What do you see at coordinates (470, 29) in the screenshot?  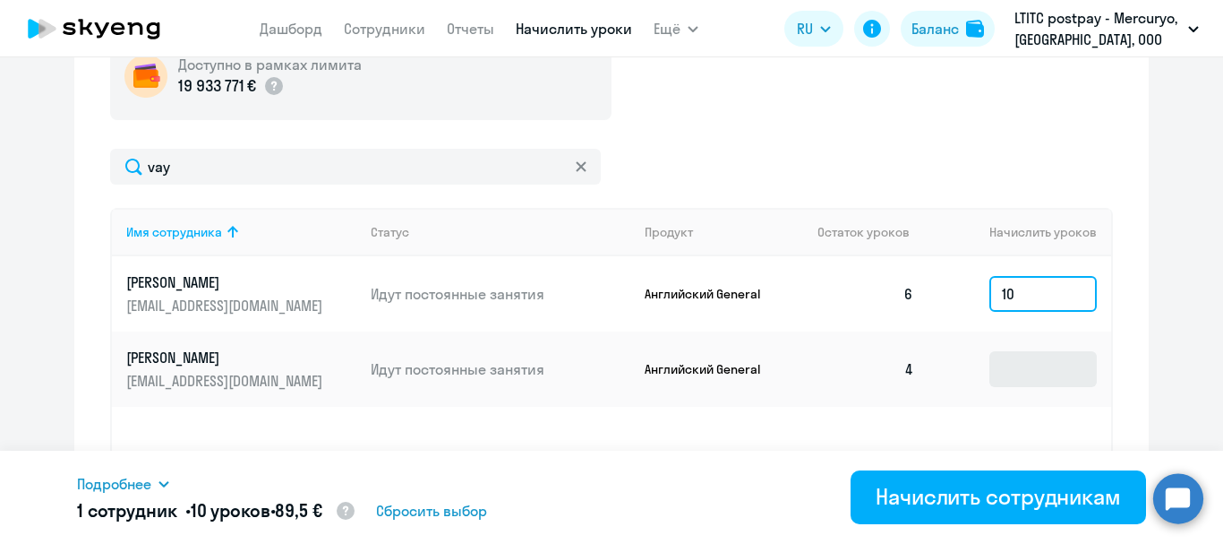 I see `a: Отчеты` at bounding box center [470, 29].